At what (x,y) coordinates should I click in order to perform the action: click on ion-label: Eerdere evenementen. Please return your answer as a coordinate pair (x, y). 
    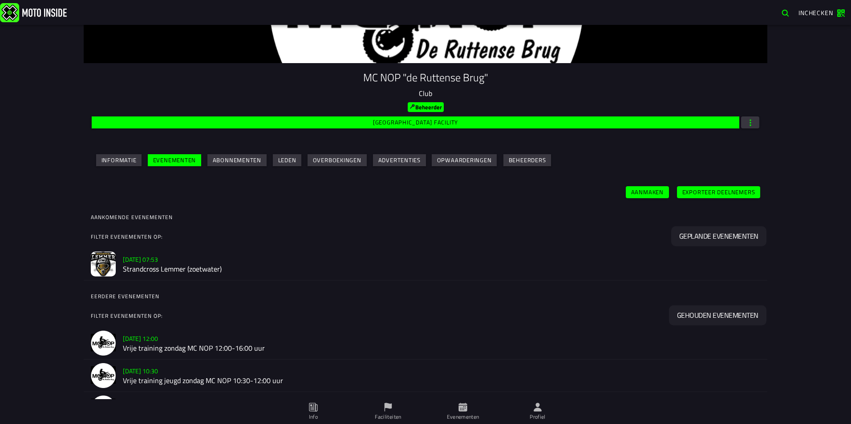
    Looking at the image, I should click on (429, 297).